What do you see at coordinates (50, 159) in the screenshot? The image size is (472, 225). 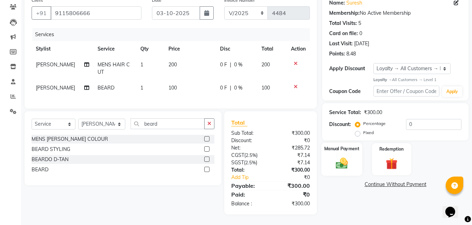 I see `div: BEARDO D-TAN` at bounding box center [50, 159].